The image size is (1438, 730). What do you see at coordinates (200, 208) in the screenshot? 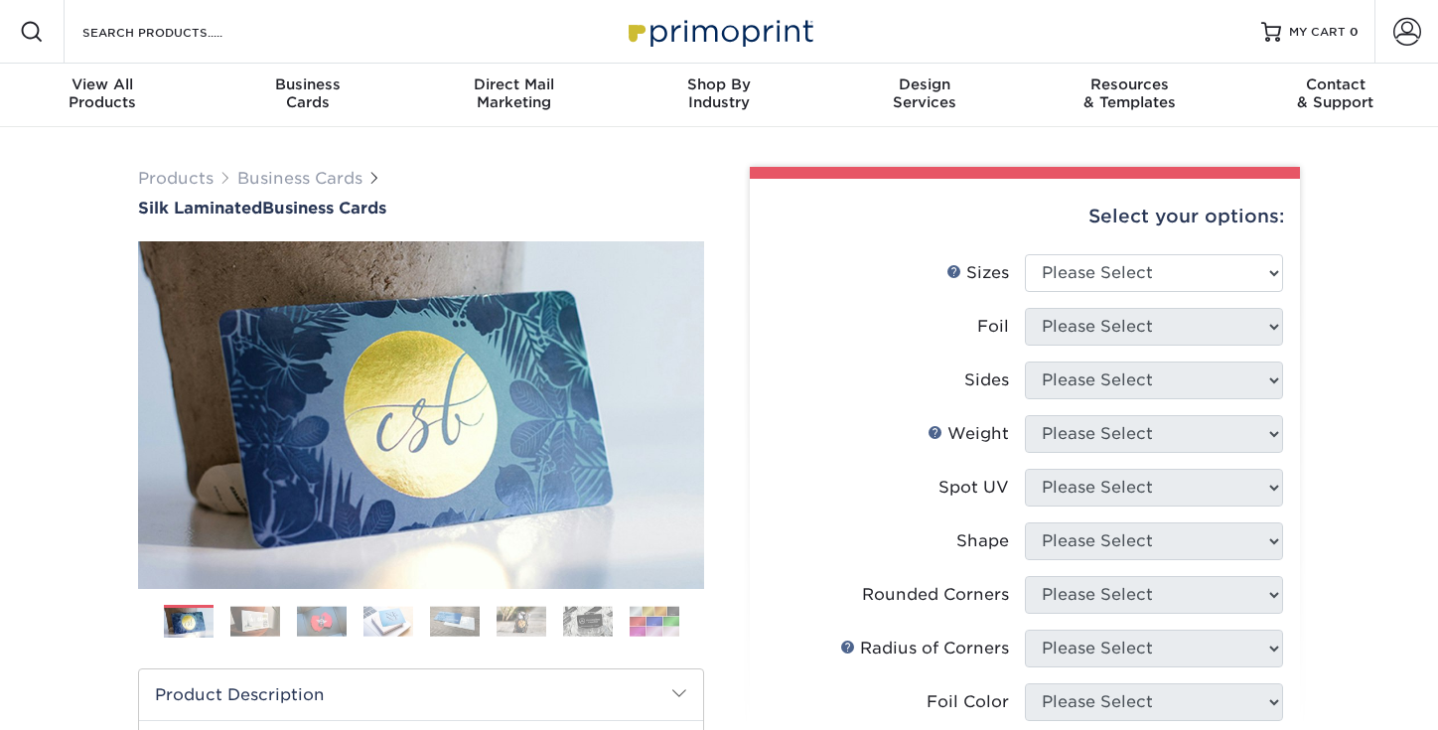
I see `span: Silk Laminated` at bounding box center [200, 208].